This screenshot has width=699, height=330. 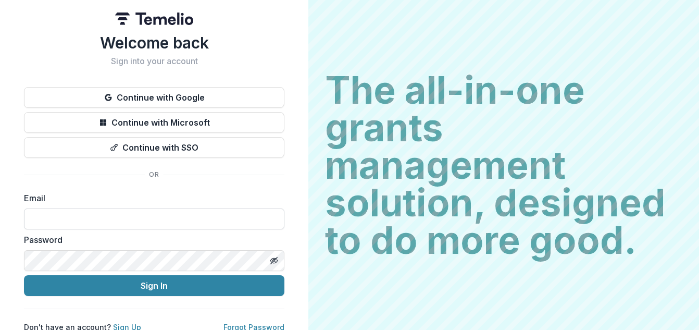 What do you see at coordinates (154, 19) in the screenshot?
I see `img: Temelio` at bounding box center [154, 19].